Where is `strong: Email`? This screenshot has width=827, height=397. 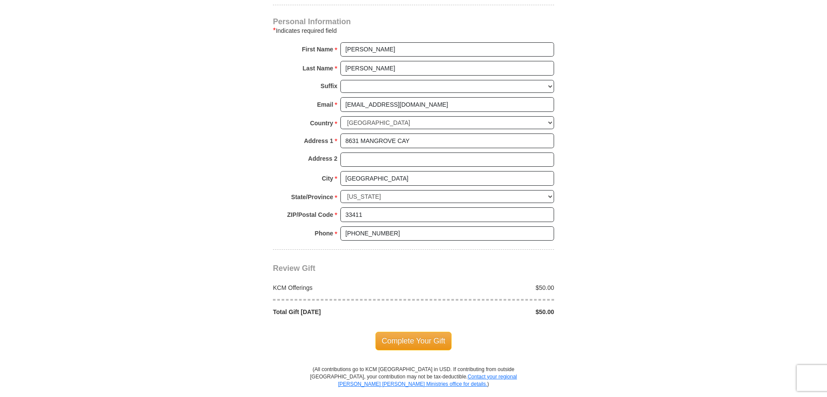
strong: Email is located at coordinates (325, 105).